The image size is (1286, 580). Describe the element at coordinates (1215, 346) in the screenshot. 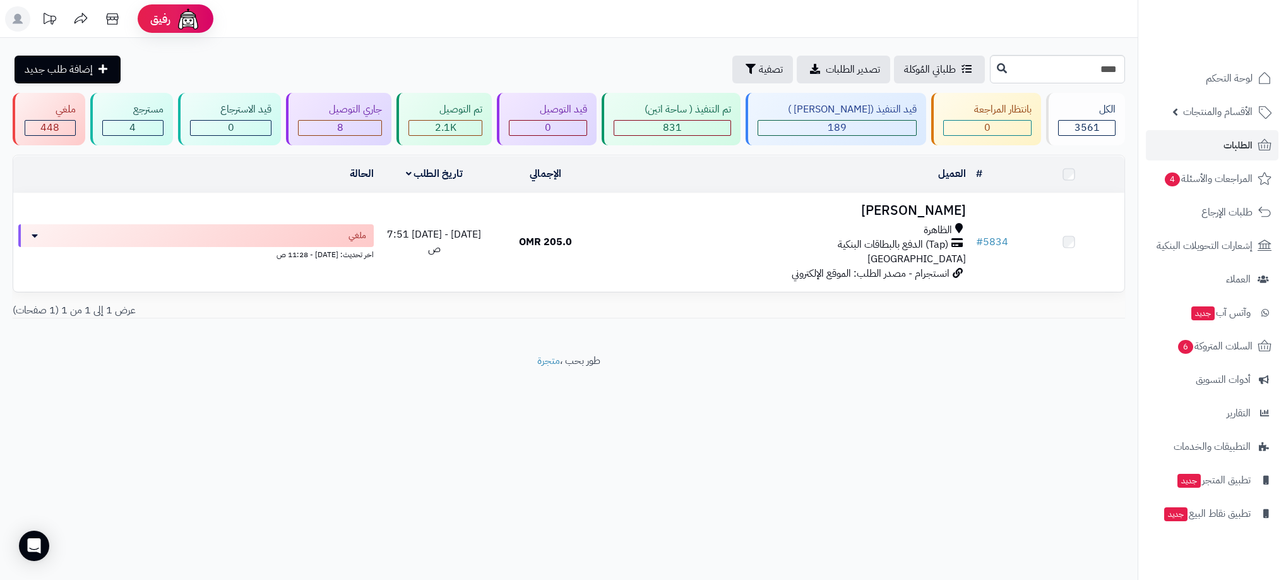

I see `span: السلات المتروكة` at that location.